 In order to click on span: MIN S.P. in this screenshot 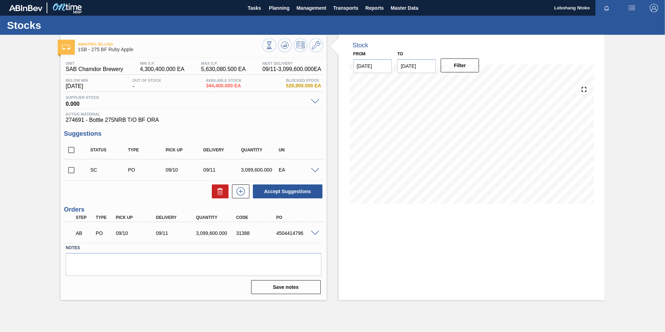, I will do `click(162, 63)`.